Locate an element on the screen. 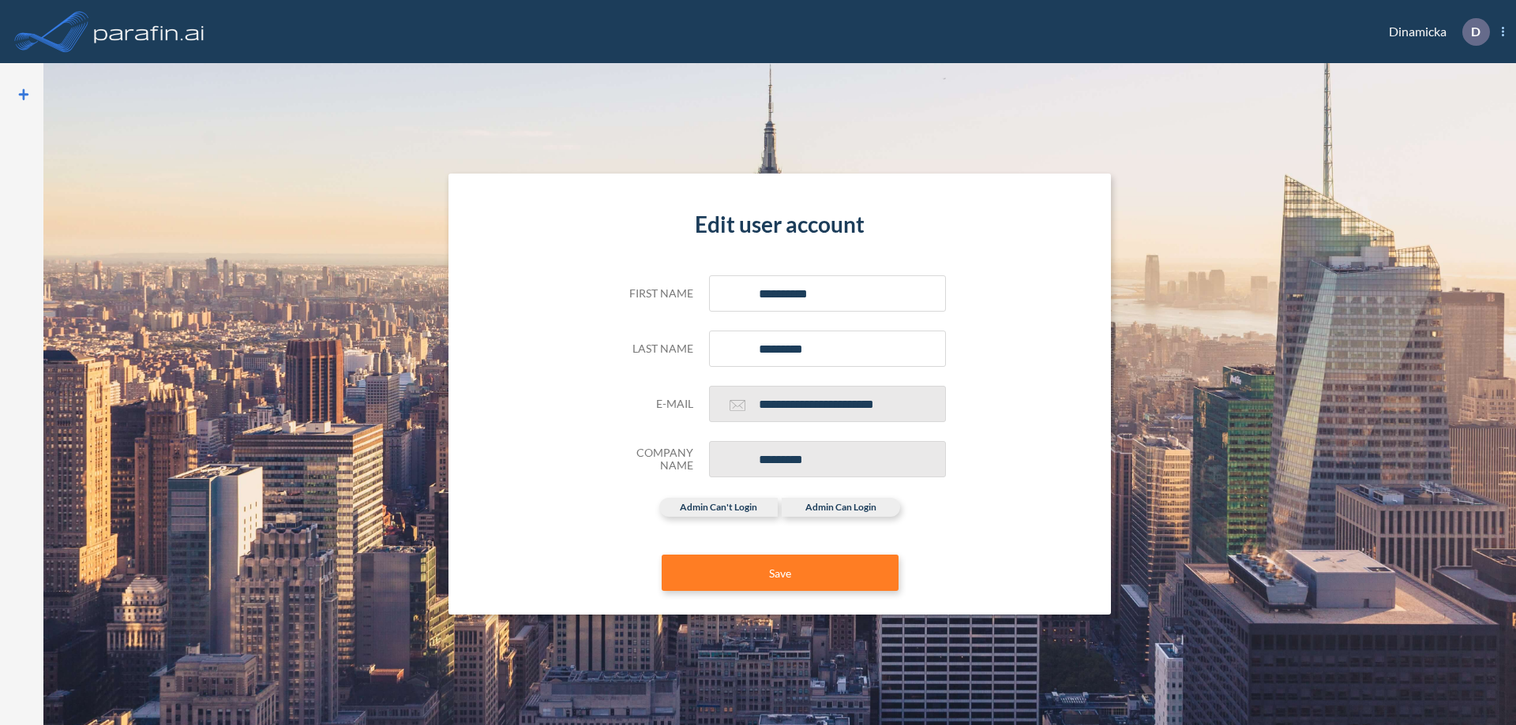 The image size is (1516, 725). h5: First name is located at coordinates (654, 294).